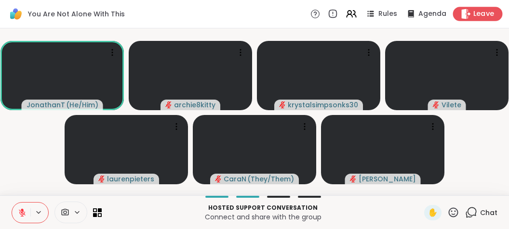 The width and height of the screenshot is (509, 229). I want to click on p: Connect and share with the group, so click(263, 217).